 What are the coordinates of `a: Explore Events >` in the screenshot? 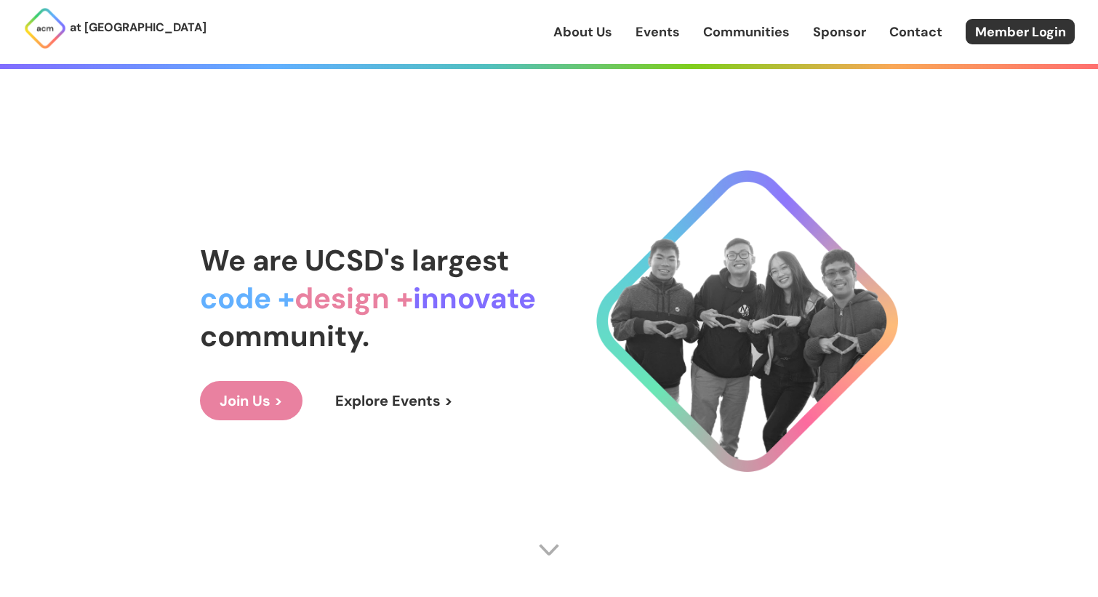 It's located at (394, 401).